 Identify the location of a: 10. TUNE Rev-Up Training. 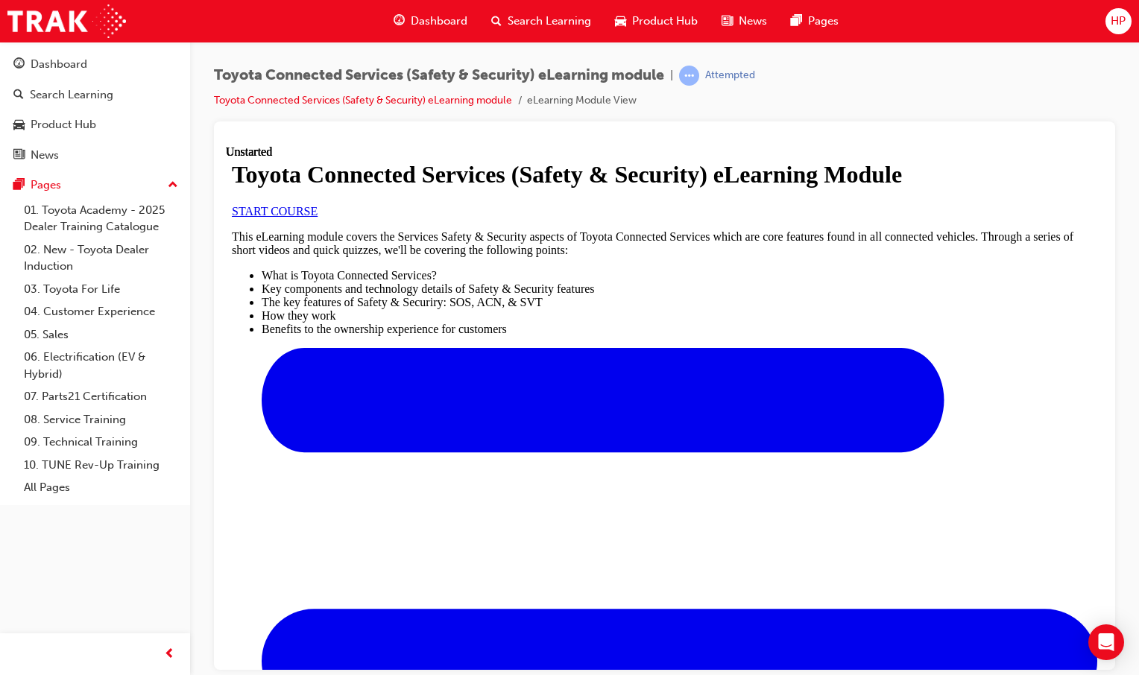
(101, 465).